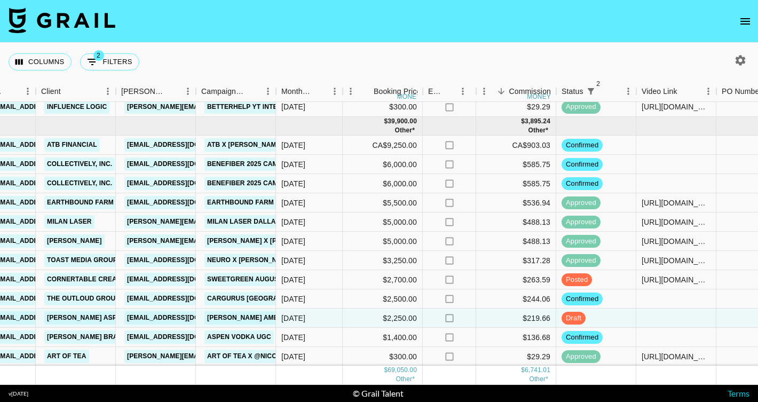 The image size is (758, 402). I want to click on a: Cornertable Creative, so click(89, 279).